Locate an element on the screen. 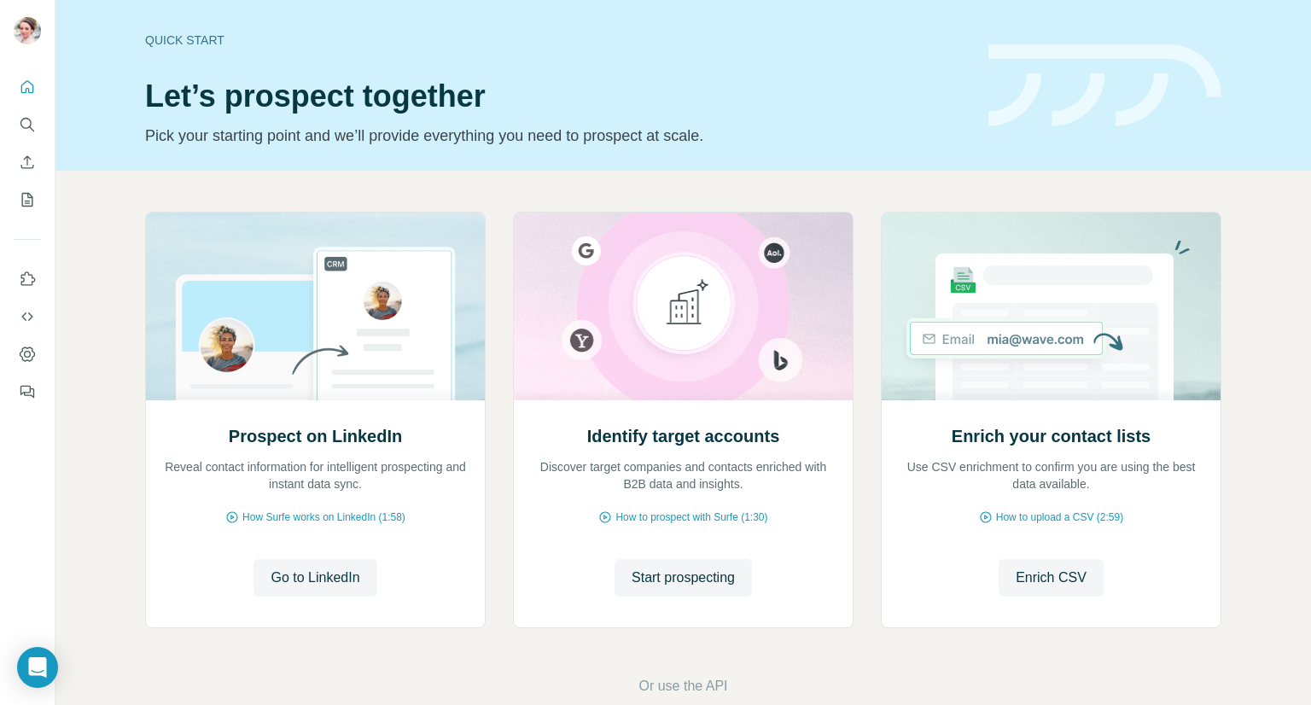 Image resolution: width=1311 pixels, height=705 pixels. span: How to upload a CSV (2:59) is located at coordinates (1060, 517).